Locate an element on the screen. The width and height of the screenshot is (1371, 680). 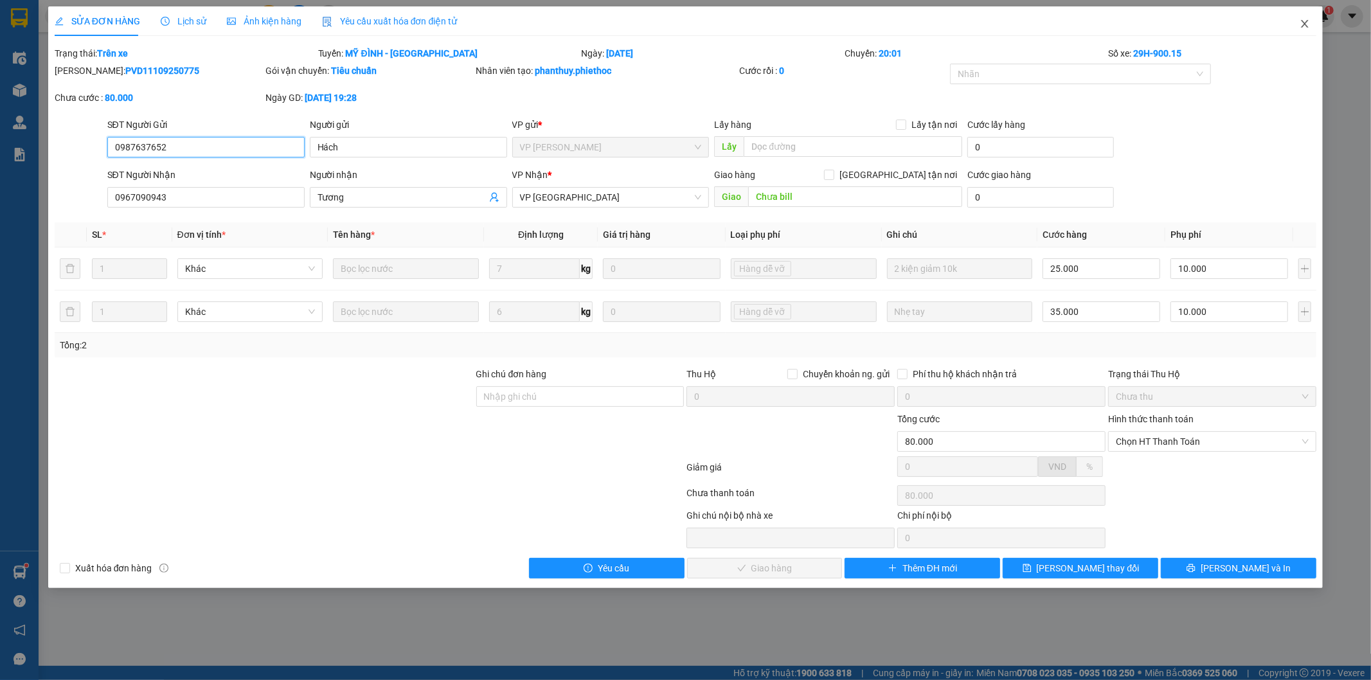
span: Cước hàng is located at coordinates (1064, 235).